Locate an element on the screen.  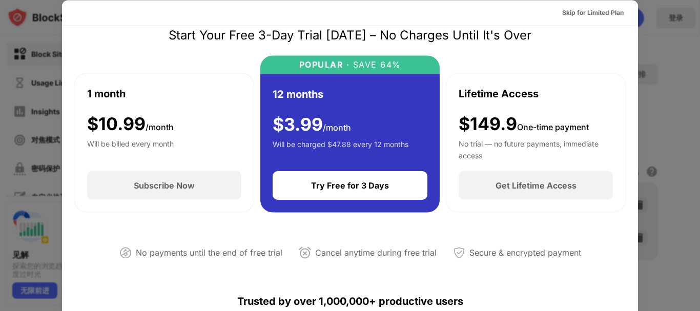
div: Will be charged $47.88 every 12 months is located at coordinates (340, 149).